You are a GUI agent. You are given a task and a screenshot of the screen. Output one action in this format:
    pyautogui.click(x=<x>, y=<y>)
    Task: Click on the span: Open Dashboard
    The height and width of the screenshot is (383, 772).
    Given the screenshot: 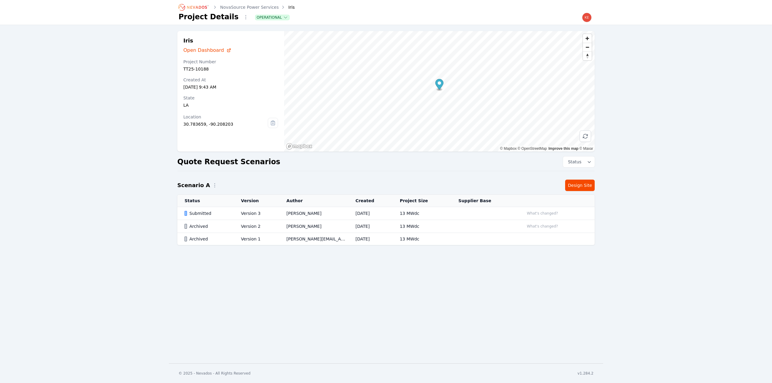 What is the action you would take?
    pyautogui.click(x=204, y=50)
    